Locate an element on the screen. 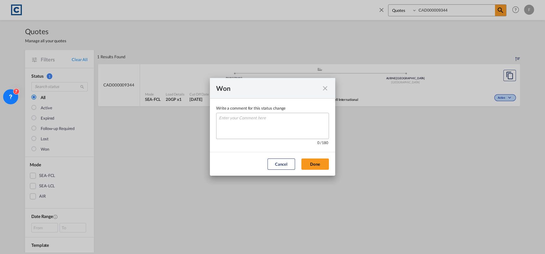 The width and height of the screenshot is (545, 254). div: Won is located at coordinates (269, 88).